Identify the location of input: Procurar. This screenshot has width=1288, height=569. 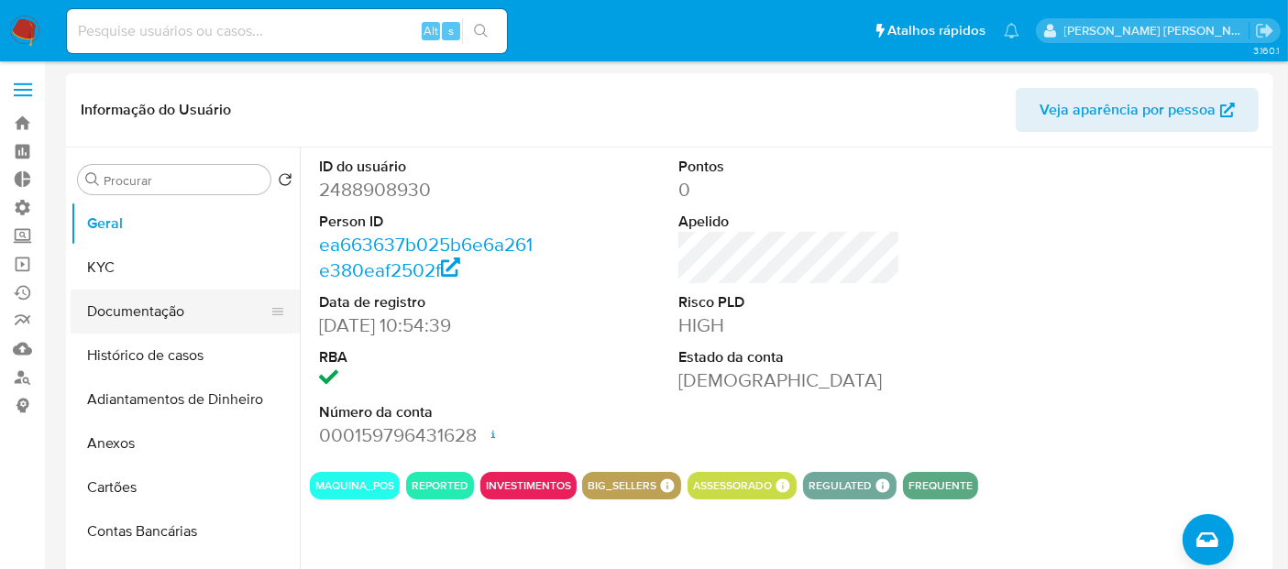
(183, 181).